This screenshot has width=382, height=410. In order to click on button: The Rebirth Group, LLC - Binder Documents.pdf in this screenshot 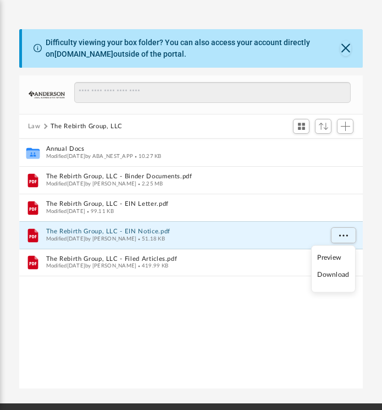, I will do `click(184, 177)`.